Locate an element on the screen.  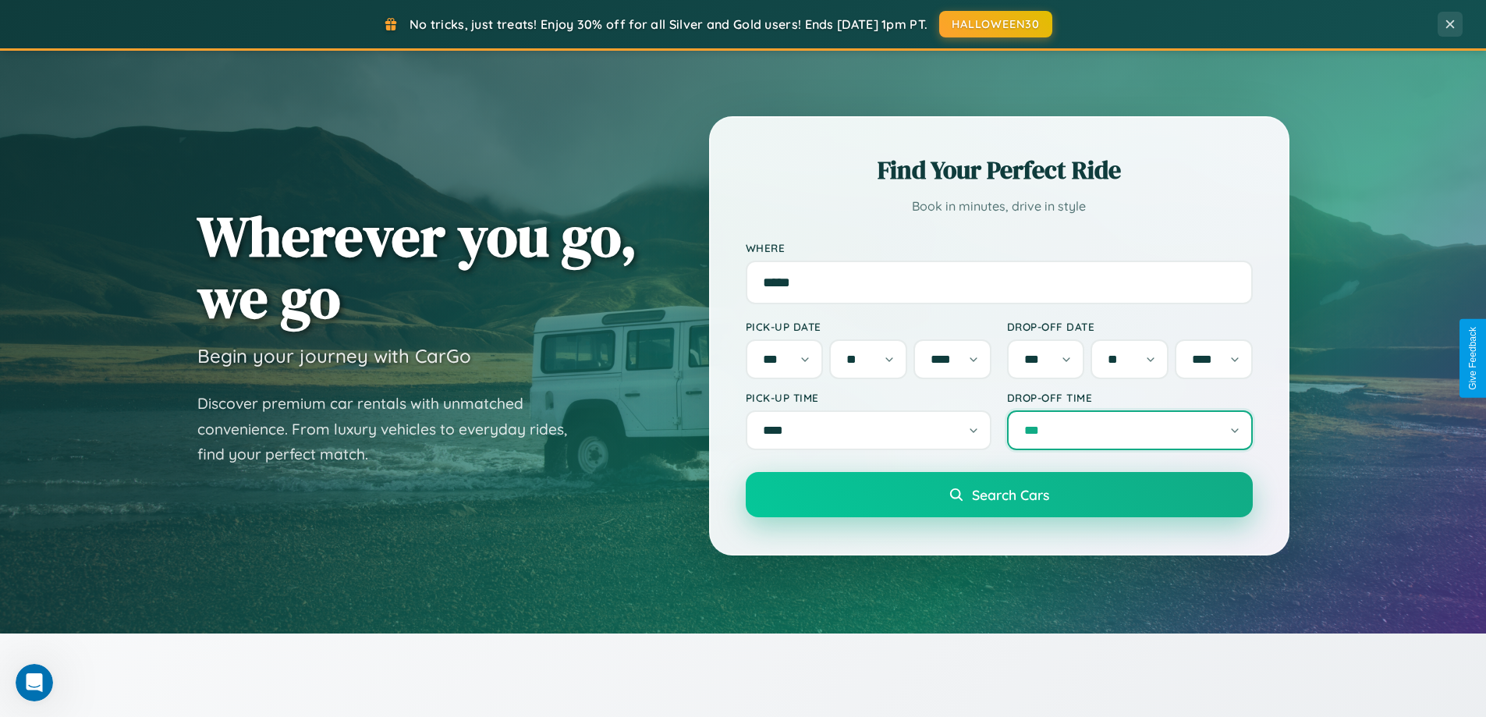
button: HALLOWEEN30 is located at coordinates (995, 24).